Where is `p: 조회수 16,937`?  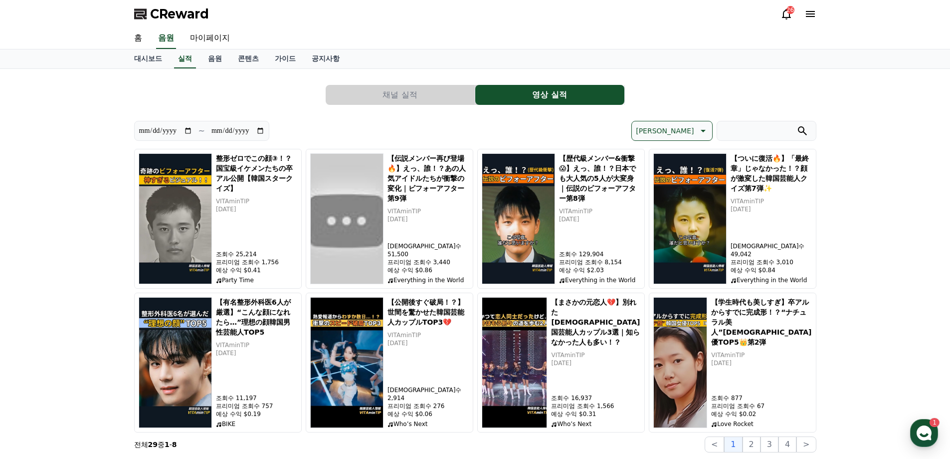 p: 조회수 16,937 is located at coordinates (596, 398).